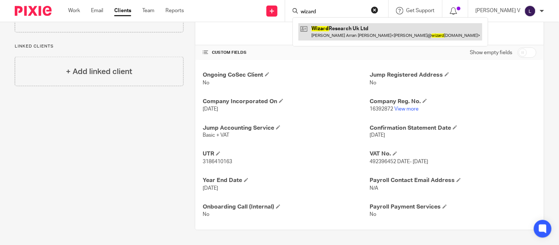 This screenshot has width=559, height=245. What do you see at coordinates (453, 75) in the screenshot?
I see `h4: Jump Registered Address` at bounding box center [453, 75].